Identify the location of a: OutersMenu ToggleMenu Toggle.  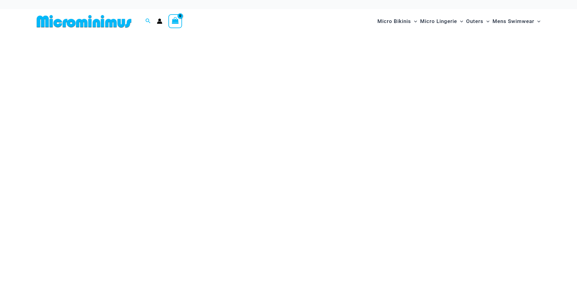
(477, 21).